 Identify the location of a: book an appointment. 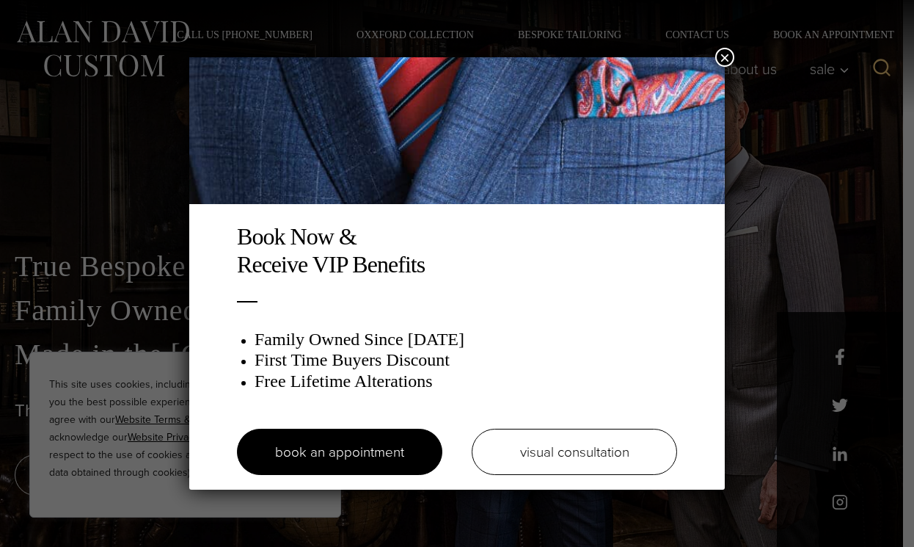
(340, 451).